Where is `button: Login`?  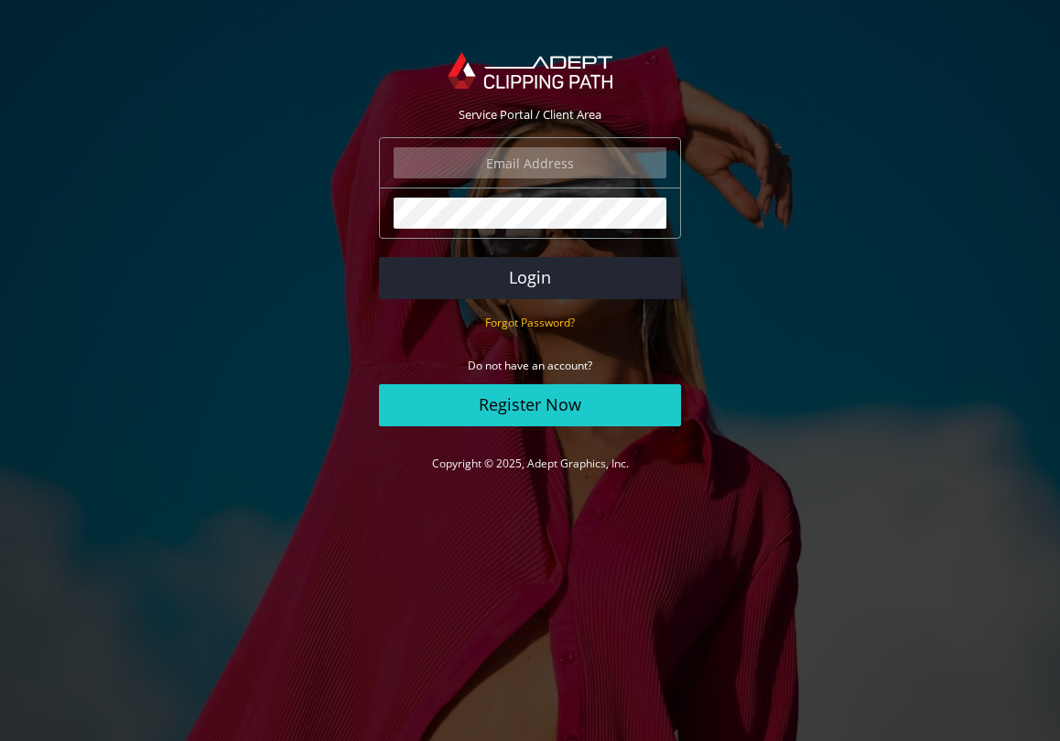
button: Login is located at coordinates (530, 278).